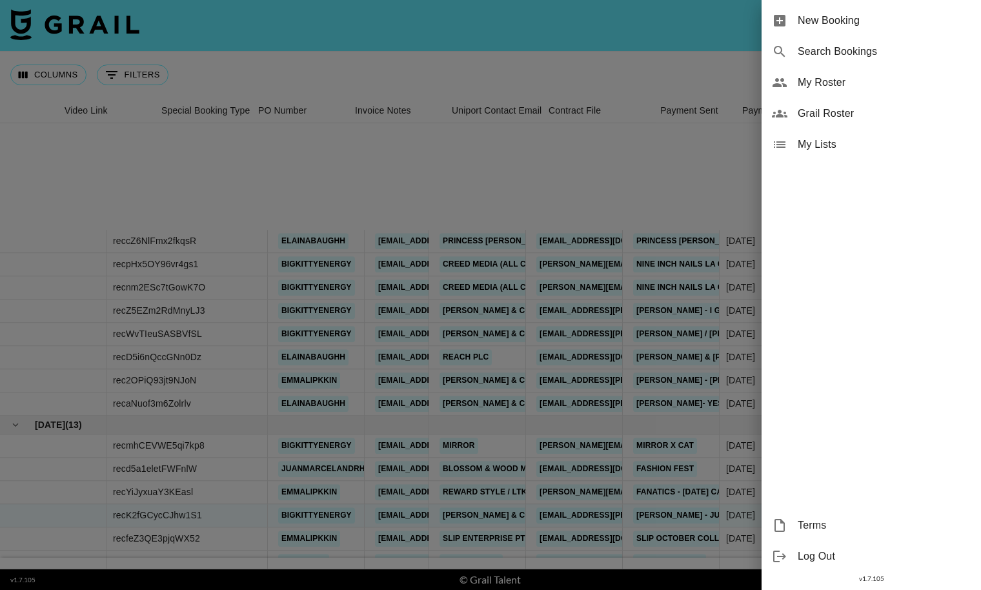 This screenshot has width=981, height=590. Describe the element at coordinates (871, 145) in the screenshot. I see `div: My Lists` at that location.